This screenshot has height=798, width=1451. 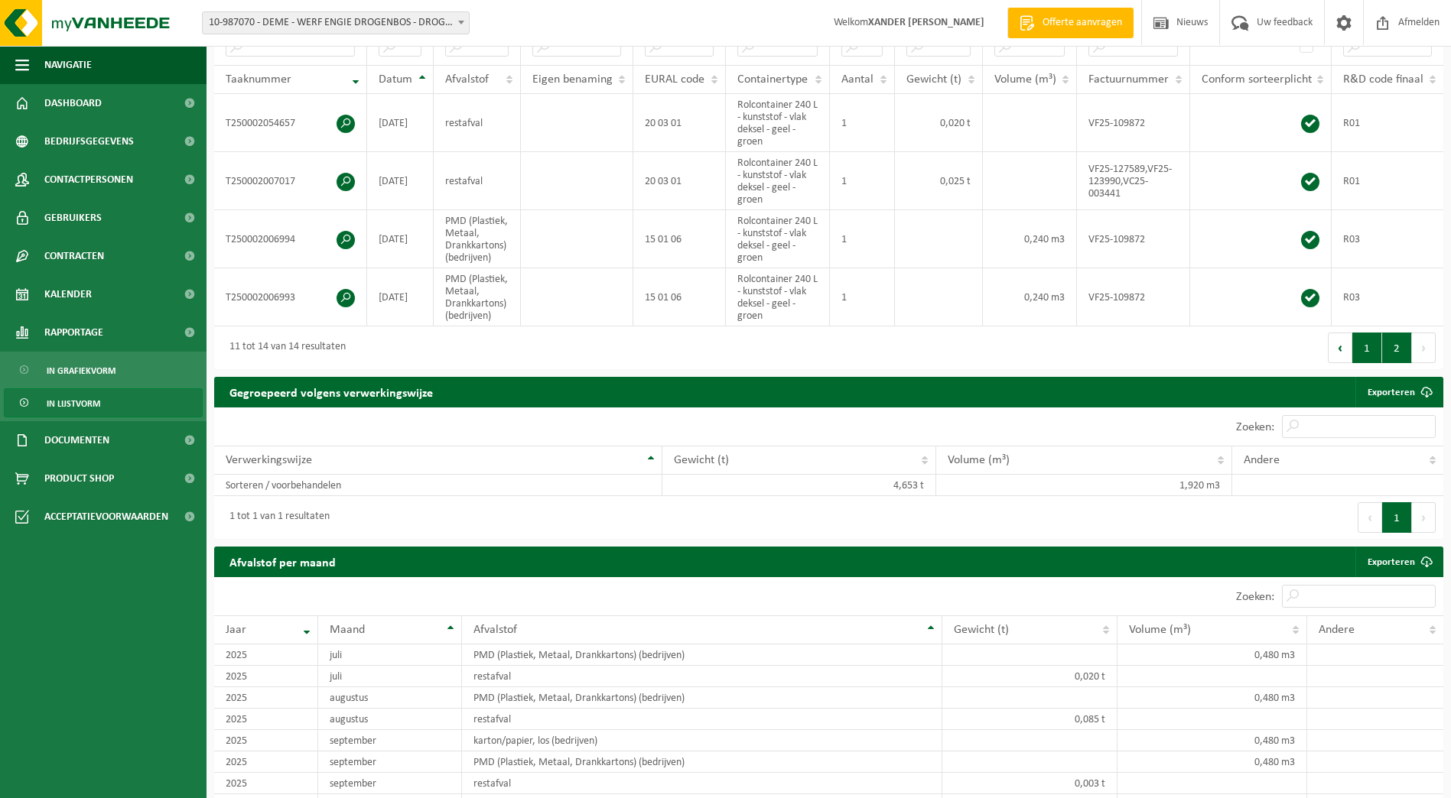 What do you see at coordinates (291, 239) in the screenshot?
I see `td: T250002006994` at bounding box center [291, 239].